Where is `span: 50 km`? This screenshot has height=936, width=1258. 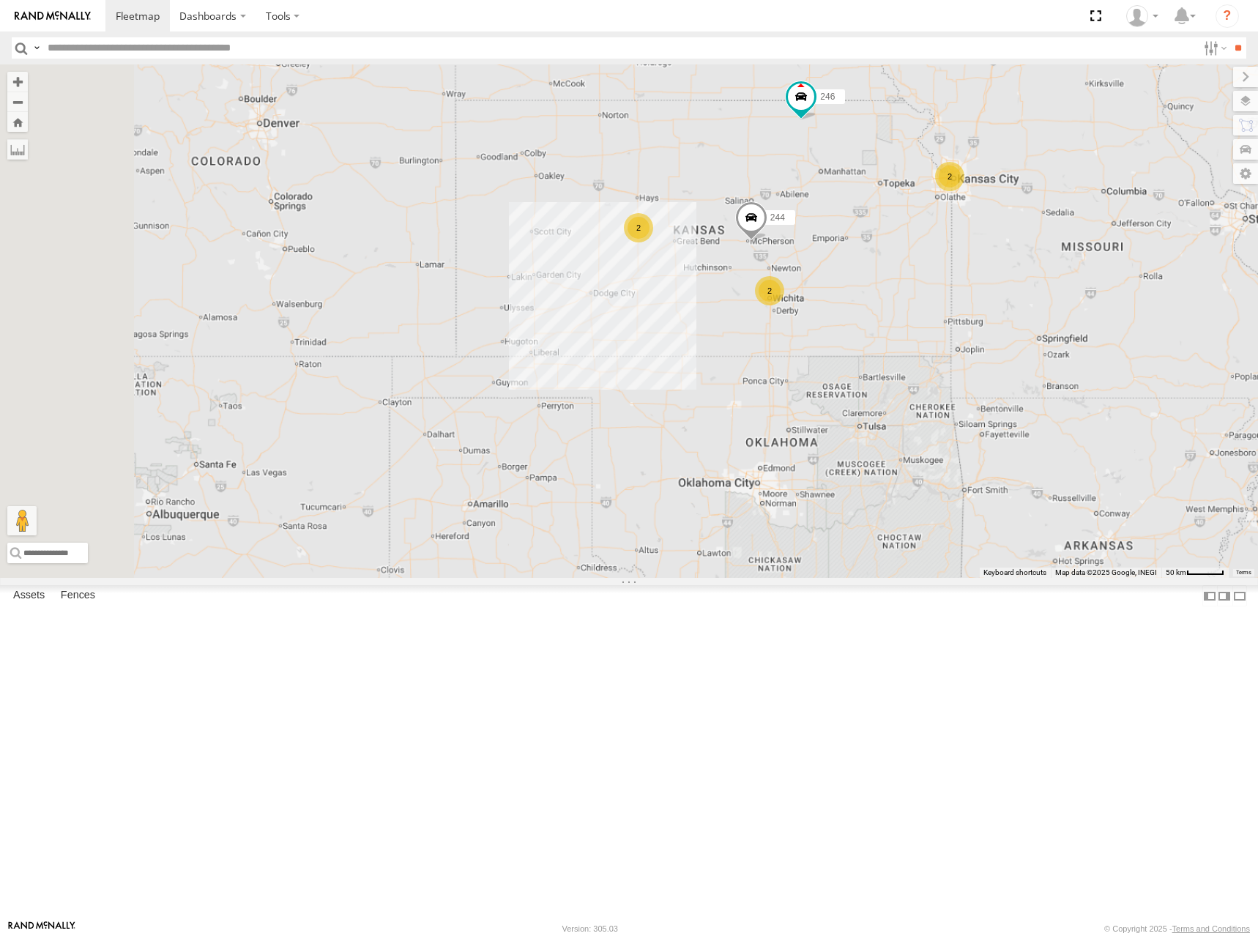 span: 50 km is located at coordinates (1176, 572).